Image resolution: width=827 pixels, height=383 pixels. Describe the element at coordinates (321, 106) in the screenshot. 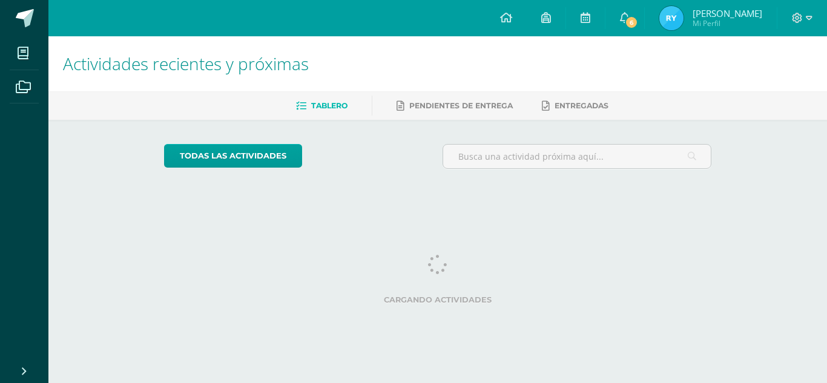

I see `a: Tablero` at that location.